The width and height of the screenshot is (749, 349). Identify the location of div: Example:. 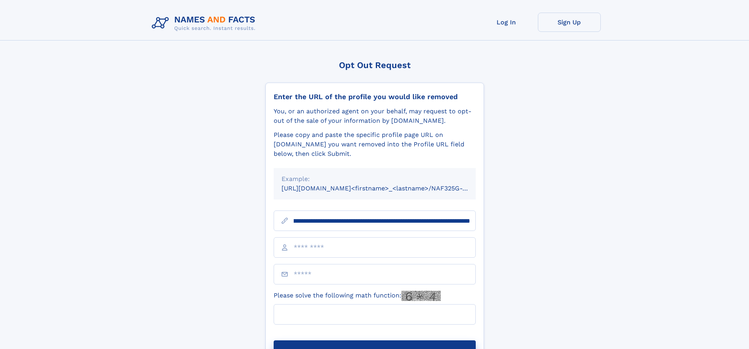
(375, 179).